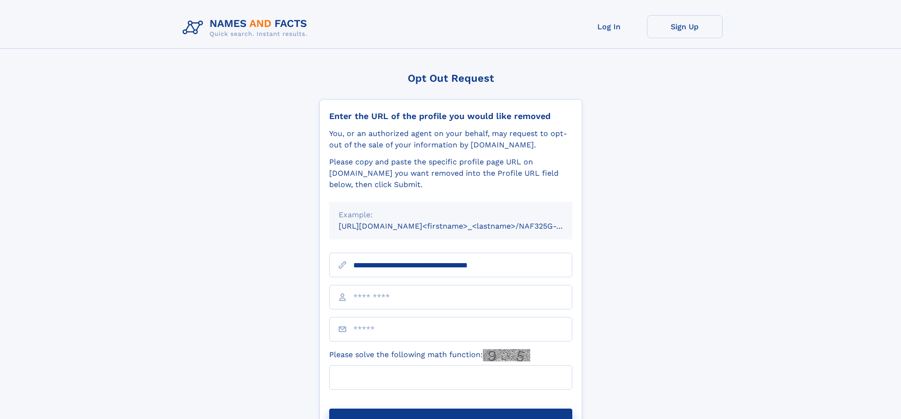 This screenshot has height=419, width=901. What do you see at coordinates (451, 140) in the screenshot?
I see `div: You, or an authorized agent on your behalf, may request to opt-out of the sale of your informatio...` at bounding box center [451, 140].